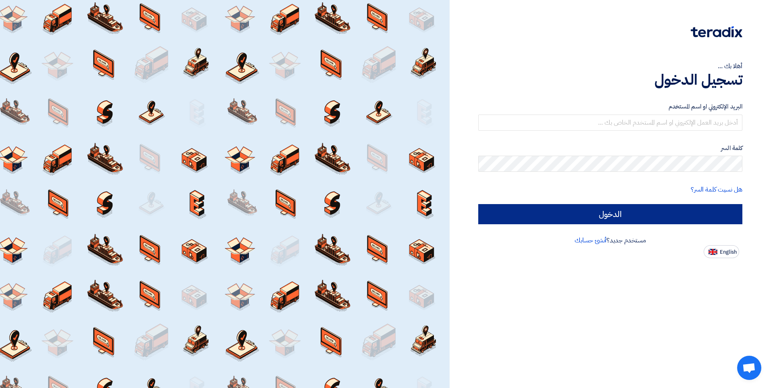 The width and height of the screenshot is (771, 388). I want to click on a: هل نسيت كلمة السر؟, so click(717, 190).